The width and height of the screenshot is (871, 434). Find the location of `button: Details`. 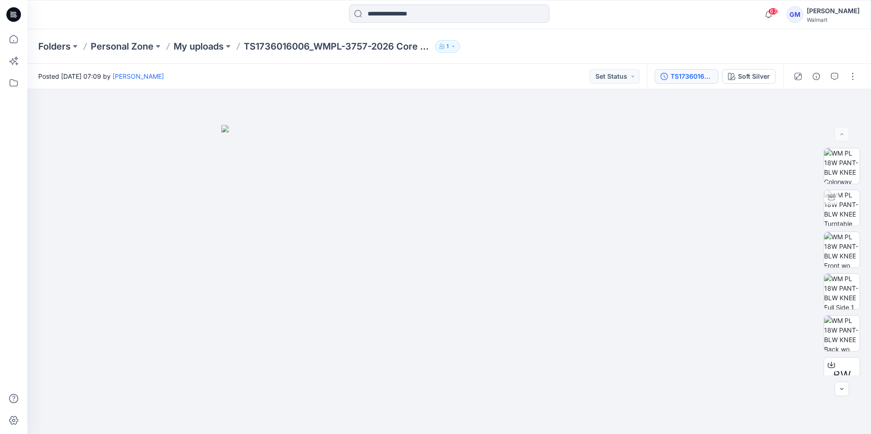

button: Details is located at coordinates (816, 76).